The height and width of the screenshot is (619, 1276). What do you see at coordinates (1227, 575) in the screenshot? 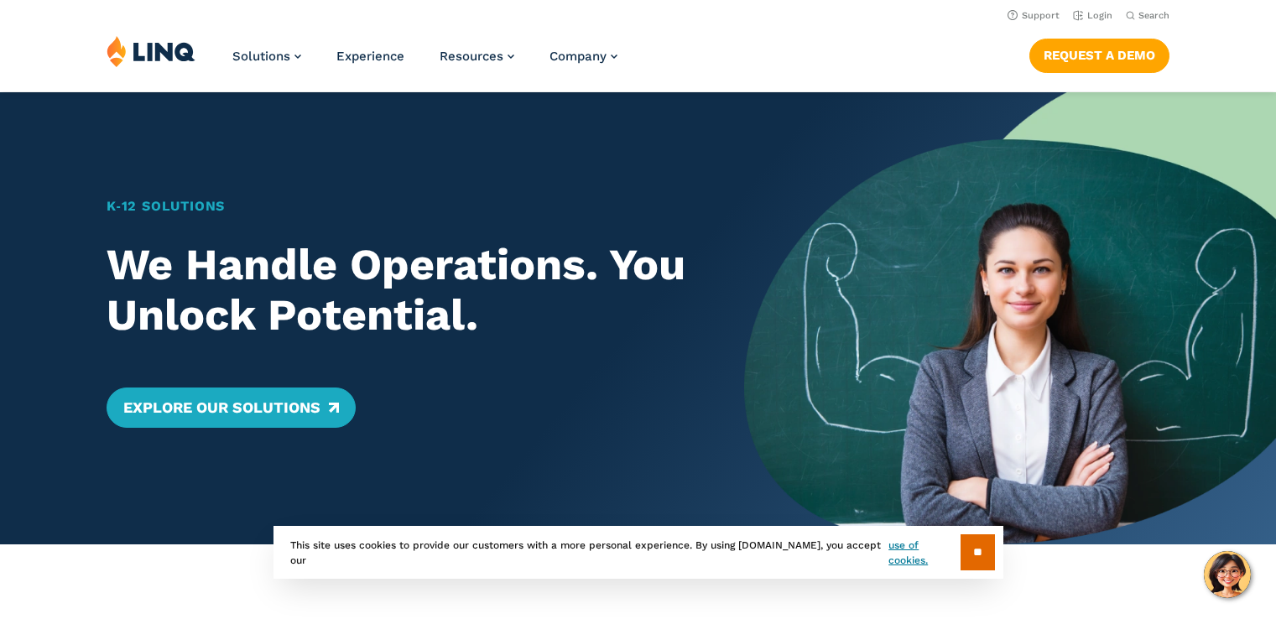
I see `button: Hello, have a question? Let’s chat.` at bounding box center [1227, 575].